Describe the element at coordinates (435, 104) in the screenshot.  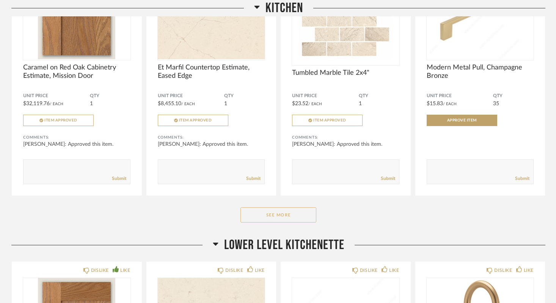
I see `span: $15.83` at that location.